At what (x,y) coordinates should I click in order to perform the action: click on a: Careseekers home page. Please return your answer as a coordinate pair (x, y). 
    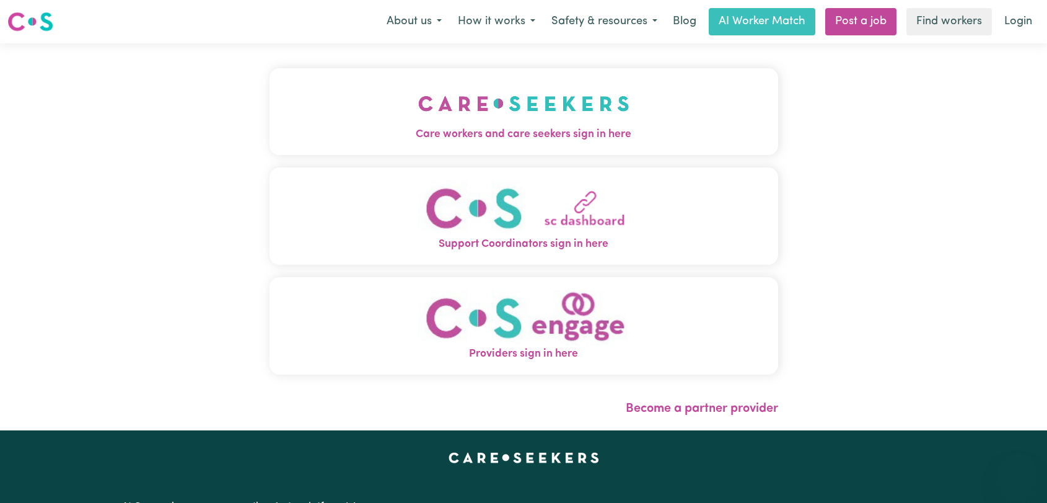
    Looking at the image, I should click on (524, 457).